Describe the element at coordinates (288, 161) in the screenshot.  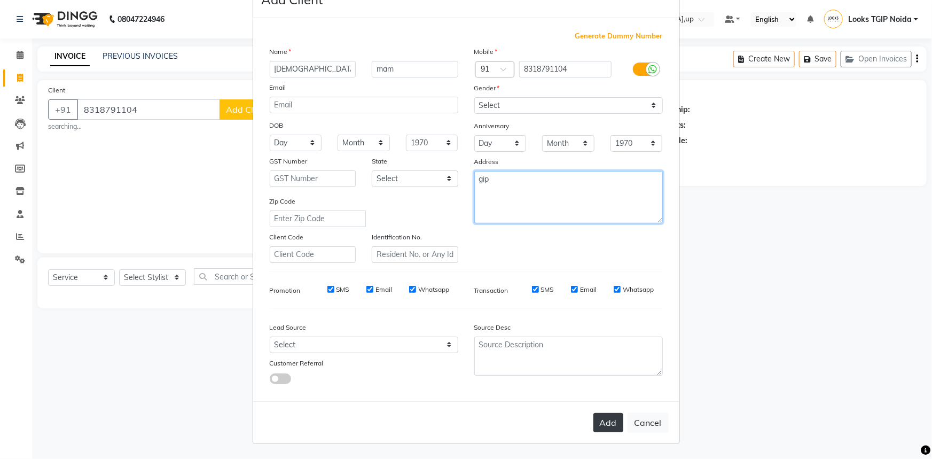
I see `label: GST Number` at that location.